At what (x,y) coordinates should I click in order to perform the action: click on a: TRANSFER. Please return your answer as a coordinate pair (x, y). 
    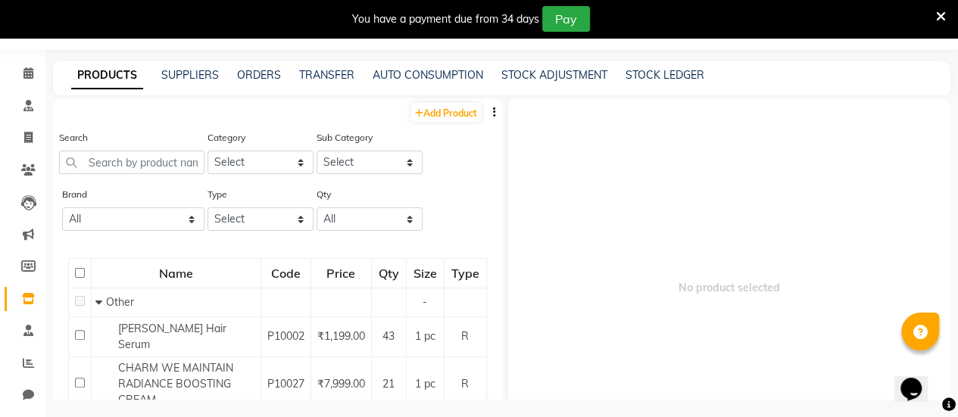
    Looking at the image, I should click on (326, 75).